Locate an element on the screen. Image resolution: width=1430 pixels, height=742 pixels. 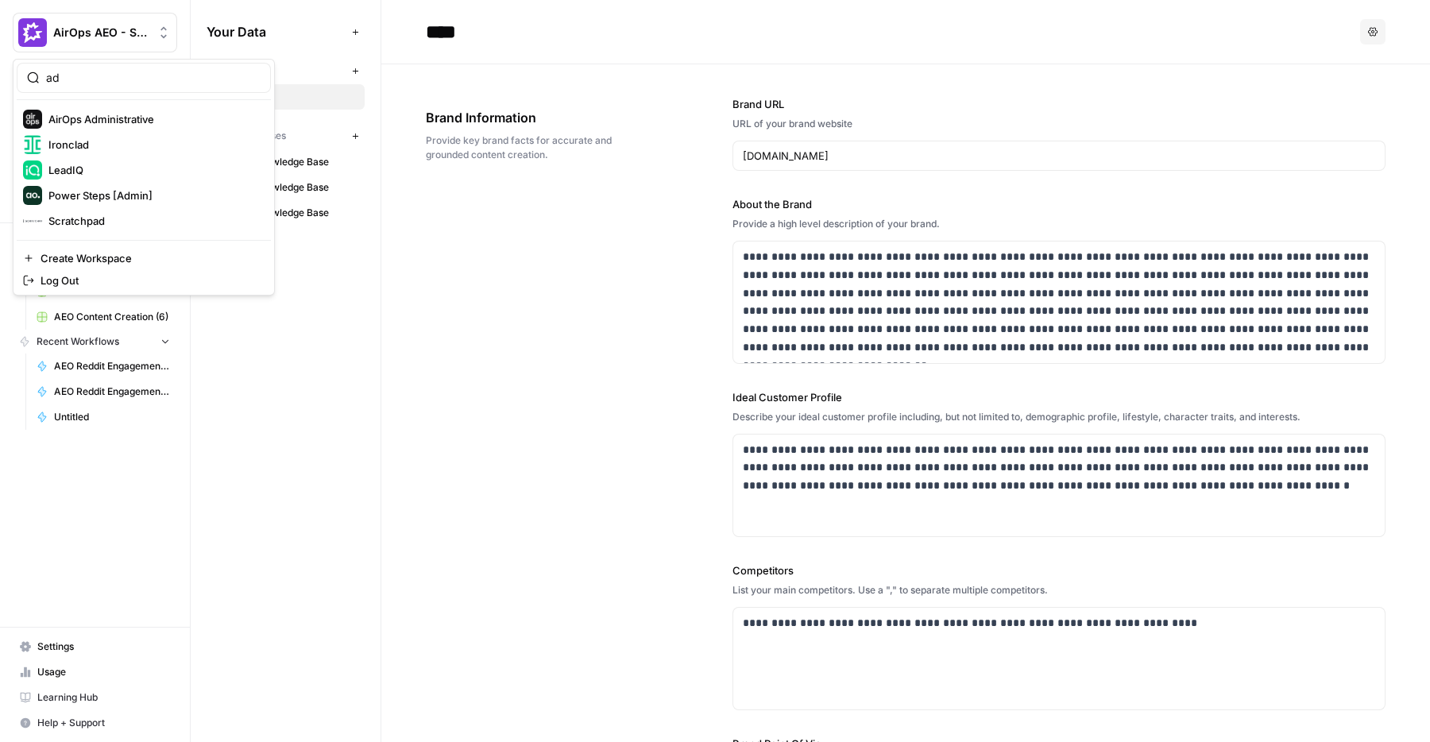
span: Create Workspace is located at coordinates (149, 258).